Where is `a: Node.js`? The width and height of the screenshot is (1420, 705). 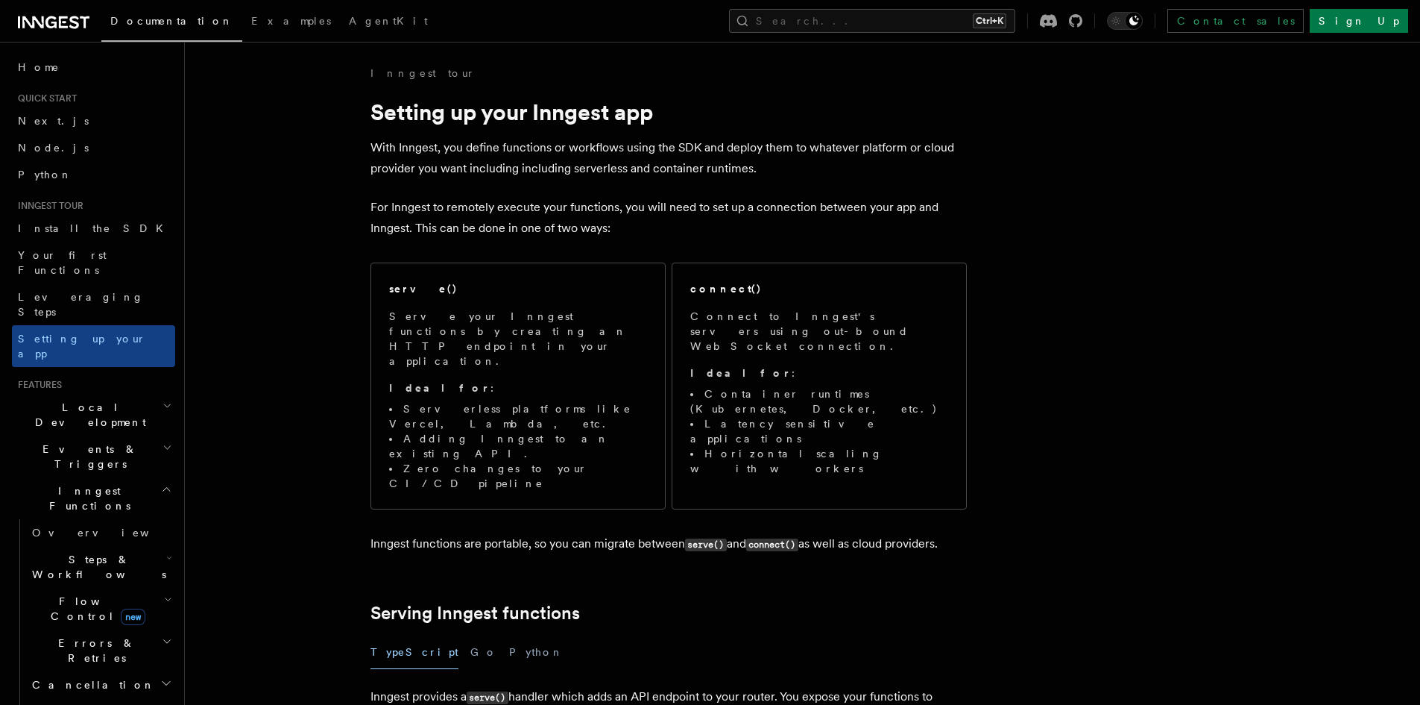
a: Node.js is located at coordinates (93, 148).